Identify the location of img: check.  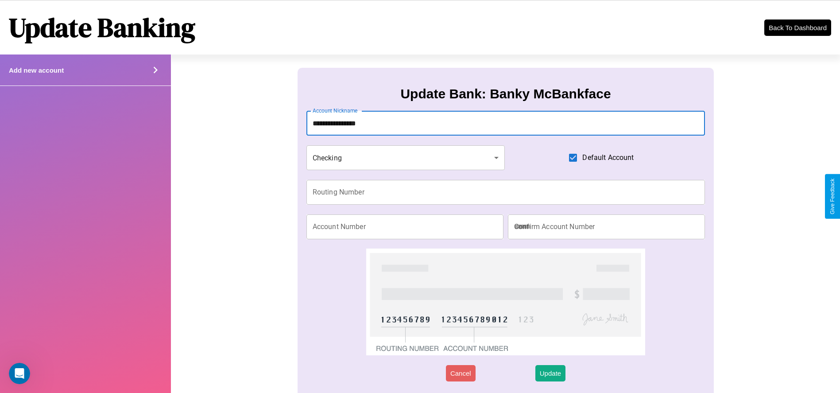
(506, 302).